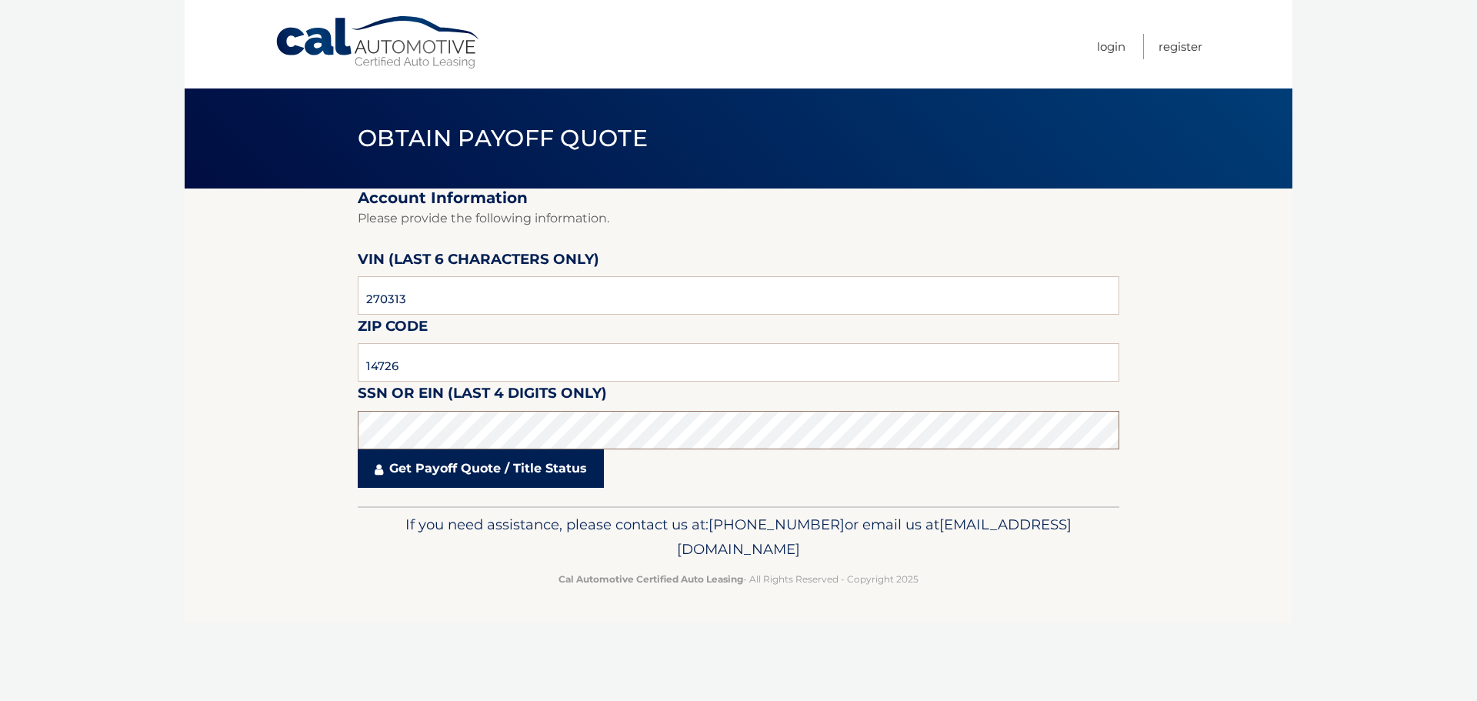 The height and width of the screenshot is (701, 1477). I want to click on a: Cal Automotive, so click(379, 42).